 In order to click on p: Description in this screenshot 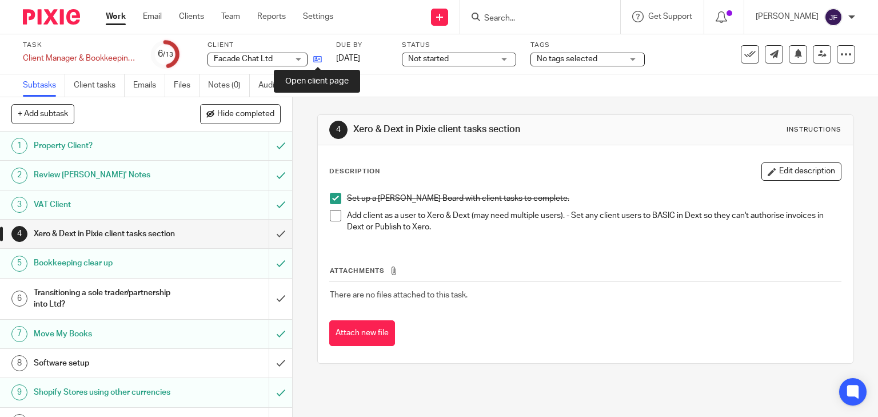, I will do `click(354, 171)`.